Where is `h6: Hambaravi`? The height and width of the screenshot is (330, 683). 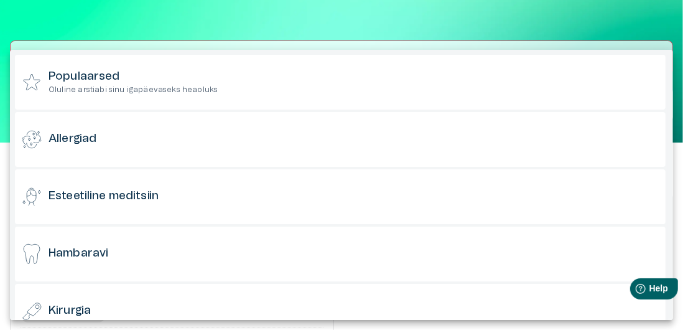 h6: Hambaravi is located at coordinates (78, 253).